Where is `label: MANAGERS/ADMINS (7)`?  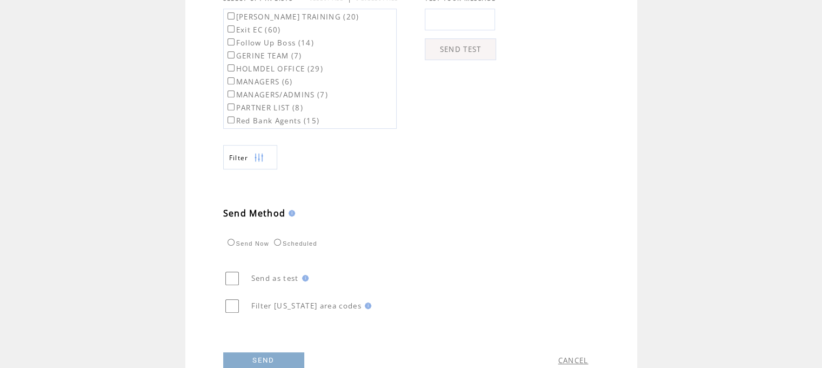 label: MANAGERS/ADMINS (7) is located at coordinates (277, 95).